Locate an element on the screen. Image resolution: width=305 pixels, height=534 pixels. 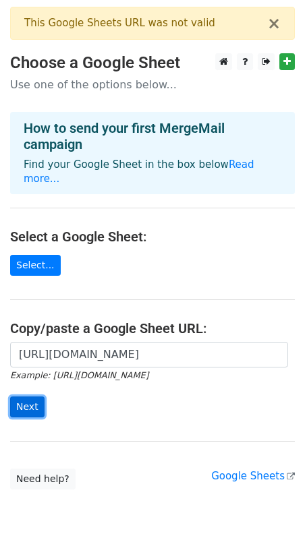
input: Paste your Google Sheet URL here is located at coordinates (149, 355).